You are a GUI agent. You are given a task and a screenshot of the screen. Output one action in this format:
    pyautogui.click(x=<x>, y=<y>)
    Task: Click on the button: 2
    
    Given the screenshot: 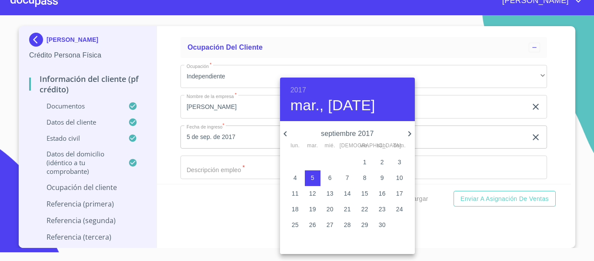 What is the action you would take?
    pyautogui.click(x=382, y=162)
    